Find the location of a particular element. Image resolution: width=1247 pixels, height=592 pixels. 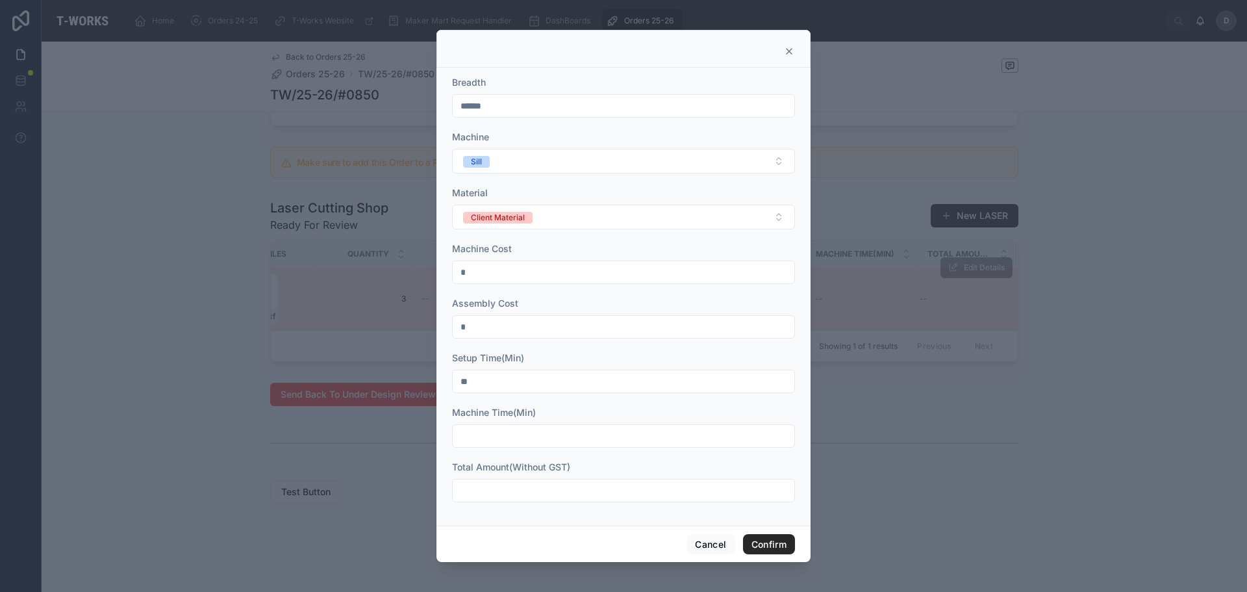

div: Client Material is located at coordinates (498, 218).